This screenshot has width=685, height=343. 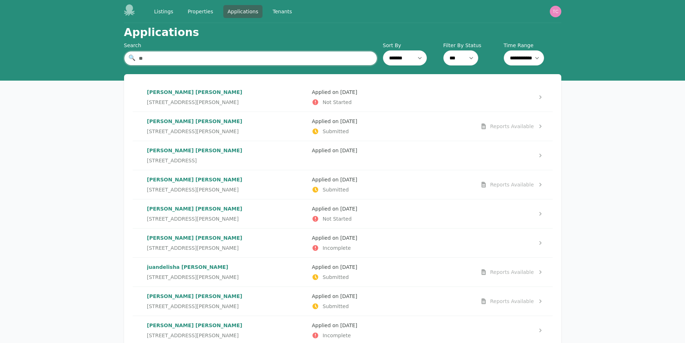 What do you see at coordinates (412, 45) in the screenshot?
I see `label: Sort By` at bounding box center [412, 45].